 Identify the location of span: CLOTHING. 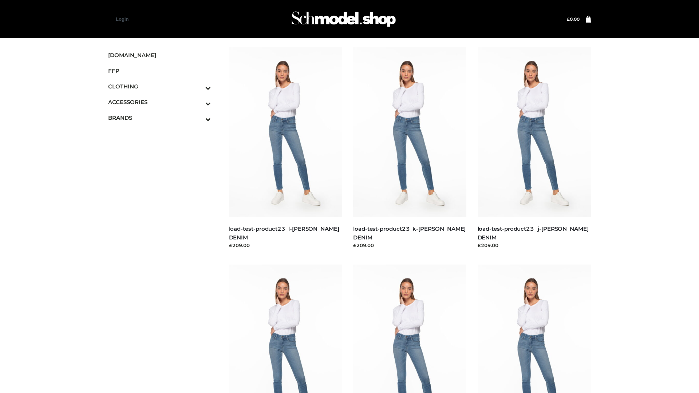
(160, 86).